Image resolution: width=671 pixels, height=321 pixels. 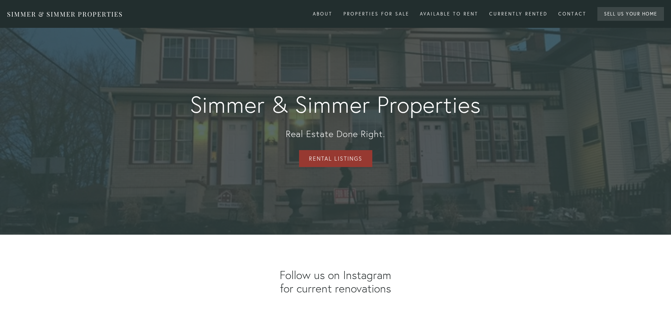 I want to click on a: Simmer & Simmer Properties, so click(x=65, y=14).